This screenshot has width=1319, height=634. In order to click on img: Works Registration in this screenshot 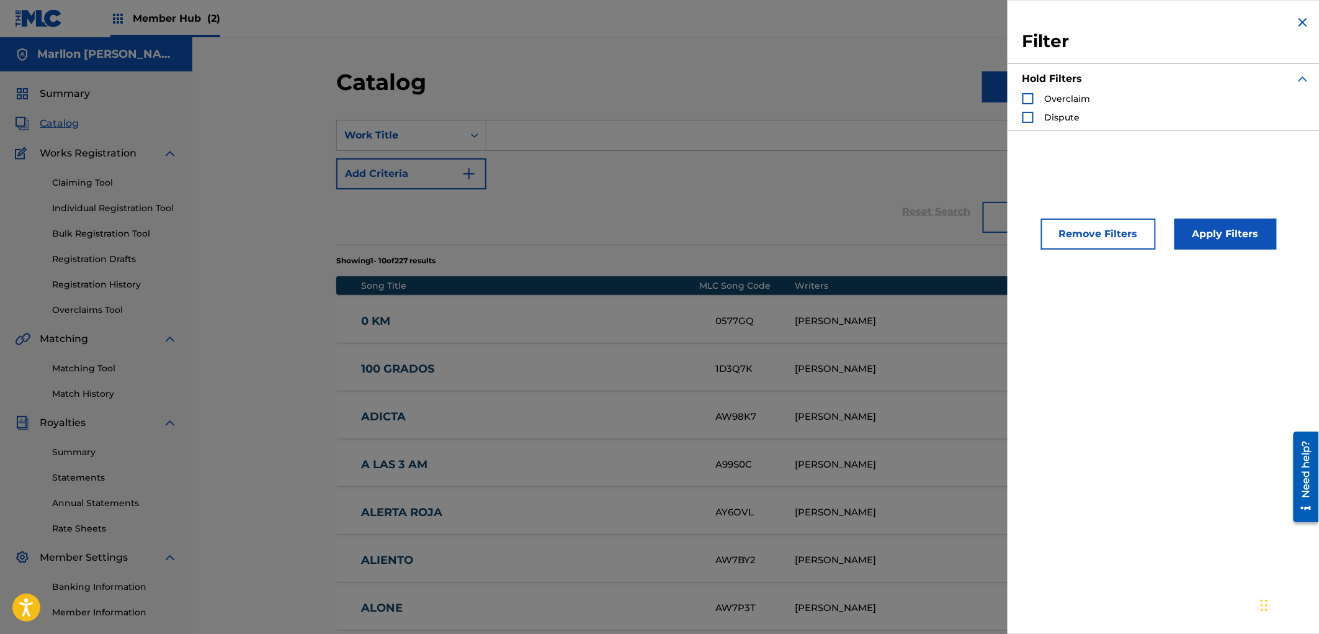, I will do `click(23, 153)`.